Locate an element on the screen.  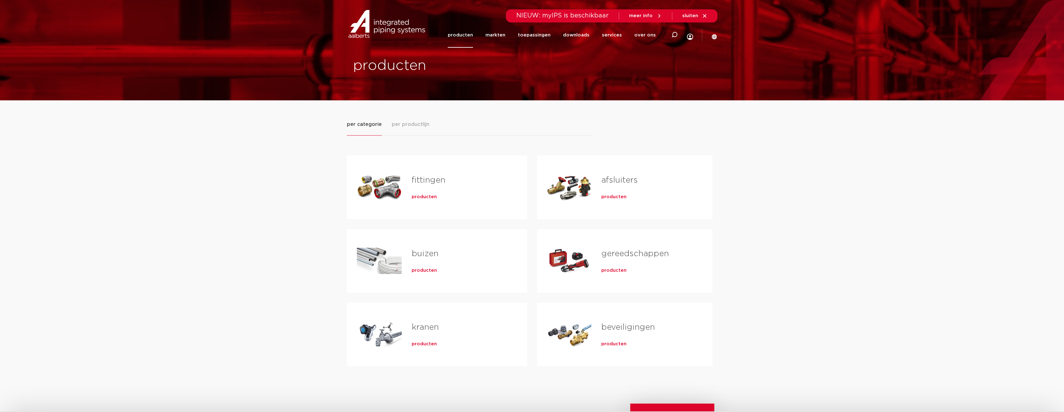
h1: producten is located at coordinates (441, 66).